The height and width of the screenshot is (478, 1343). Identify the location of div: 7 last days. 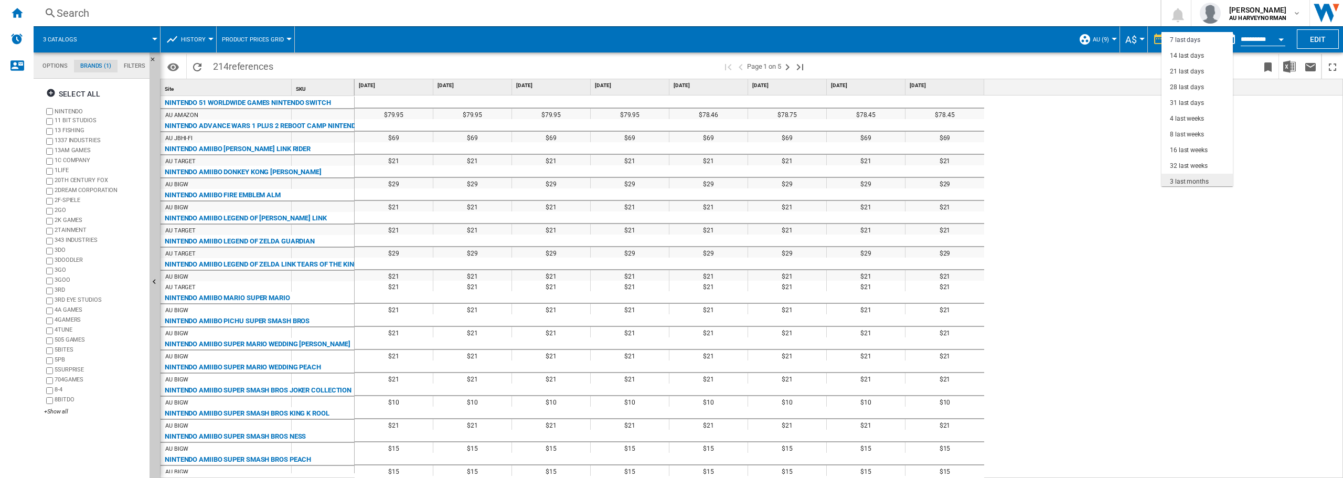
(1185, 40).